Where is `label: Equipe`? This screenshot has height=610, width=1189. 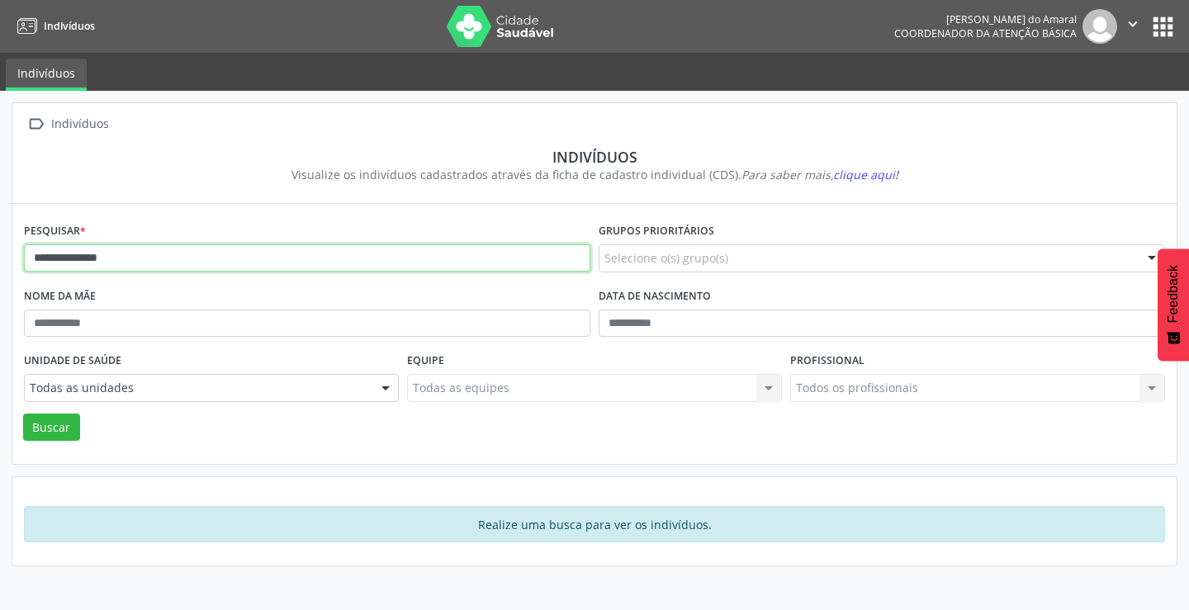
label: Equipe is located at coordinates (425, 361).